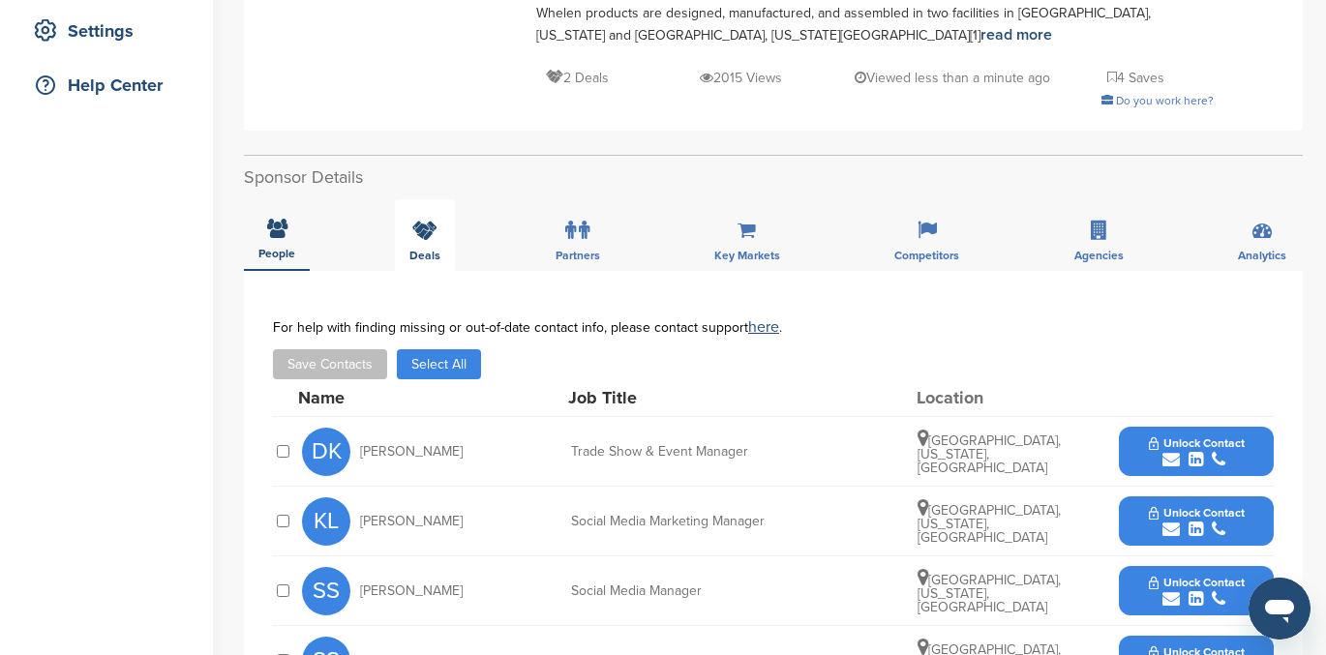 The image size is (1326, 655). What do you see at coordinates (1157, 101) in the screenshot?
I see `a: Do you work here?` at bounding box center [1157, 101].